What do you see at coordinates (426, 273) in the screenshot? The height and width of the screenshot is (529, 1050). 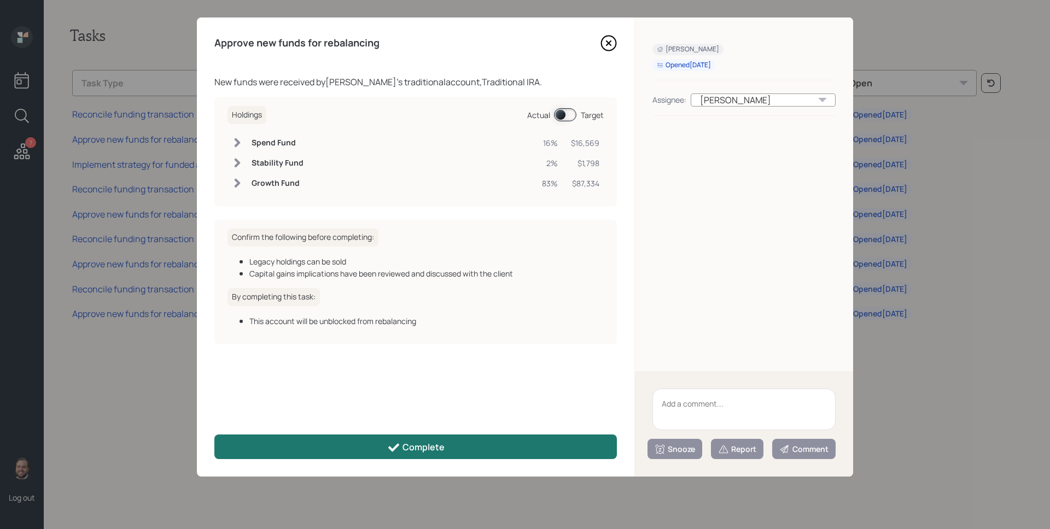 I see `div: Capital gains implications have been reviewed and discussed with the client` at bounding box center [426, 273].